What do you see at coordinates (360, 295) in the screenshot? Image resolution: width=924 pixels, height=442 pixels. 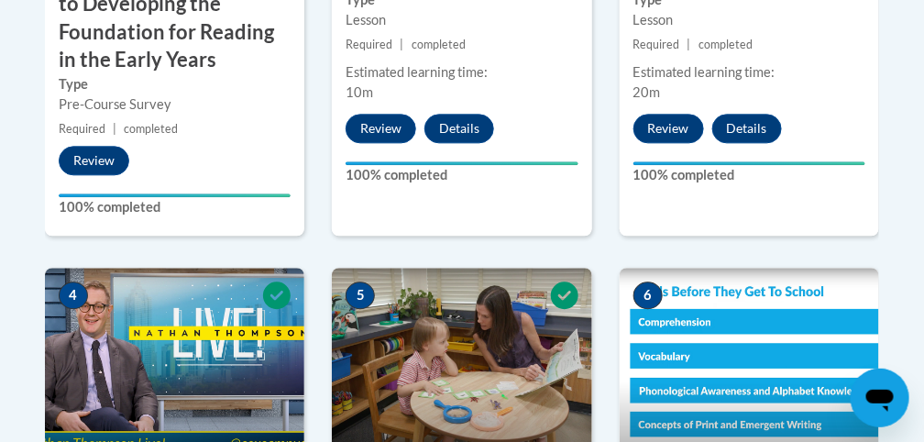 I see `span: 5` at bounding box center [360, 295].